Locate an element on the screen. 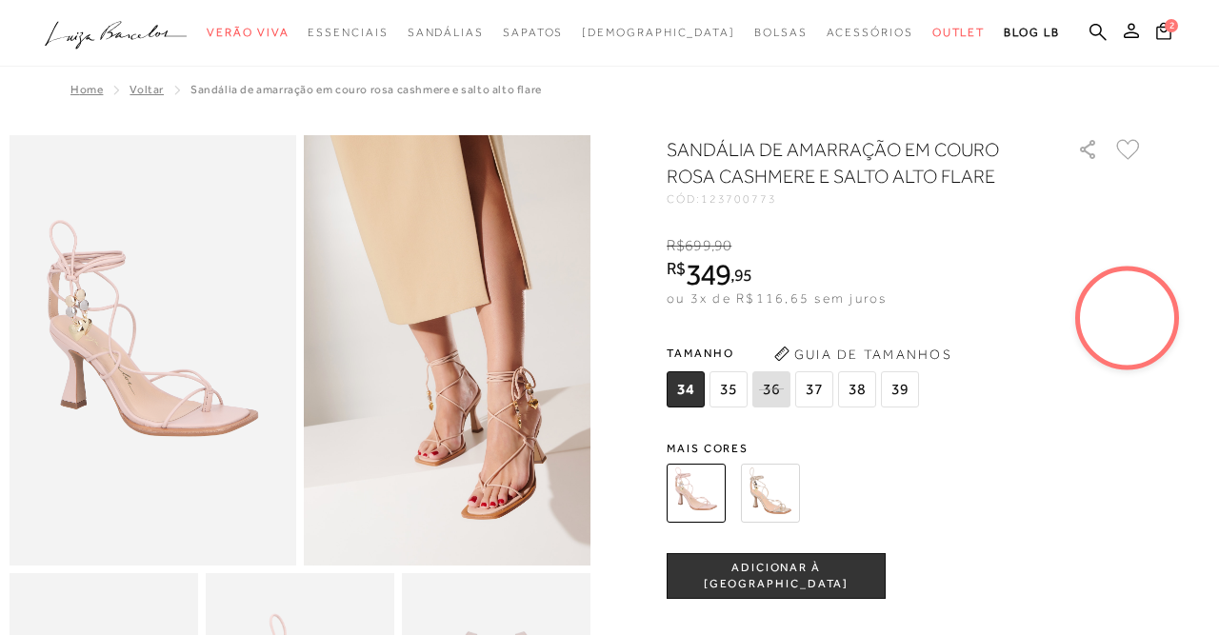 This screenshot has height=635, width=1219. button: Guia de Tamanhos is located at coordinates (863, 354).